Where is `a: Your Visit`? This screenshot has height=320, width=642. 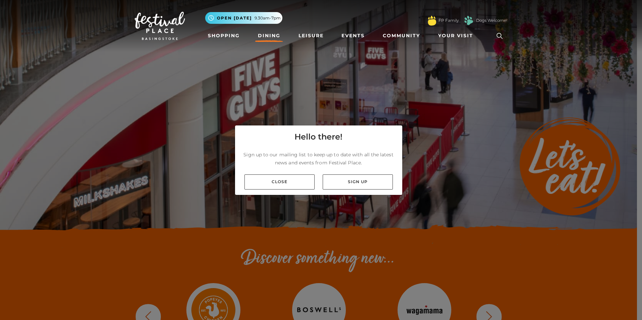 a: Your Visit is located at coordinates (457, 36).